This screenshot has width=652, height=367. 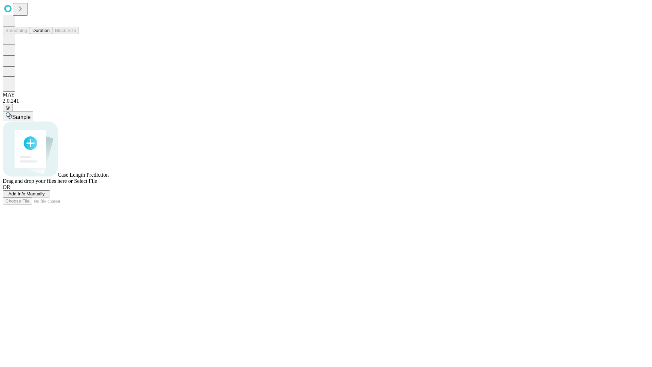 I want to click on span: Case Length Prediction, so click(x=83, y=175).